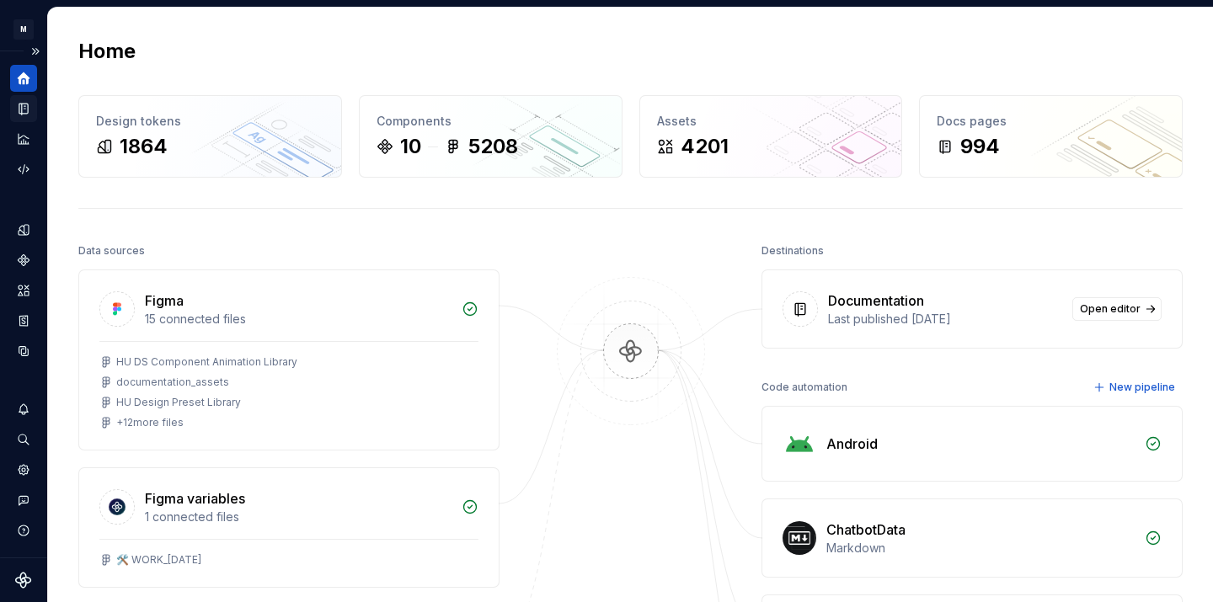 The height and width of the screenshot is (602, 1213). I want to click on button: Notifications, so click(24, 409).